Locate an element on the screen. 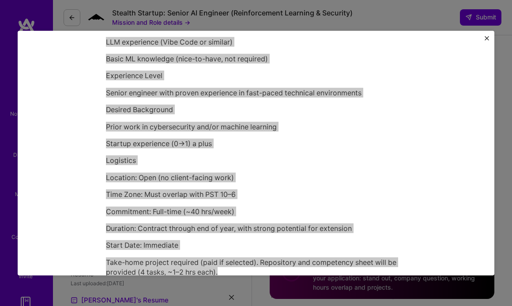 The height and width of the screenshot is (306, 512). p: Basic ML knowledge (nice-to-have, not required) is located at coordinates (256, 59).